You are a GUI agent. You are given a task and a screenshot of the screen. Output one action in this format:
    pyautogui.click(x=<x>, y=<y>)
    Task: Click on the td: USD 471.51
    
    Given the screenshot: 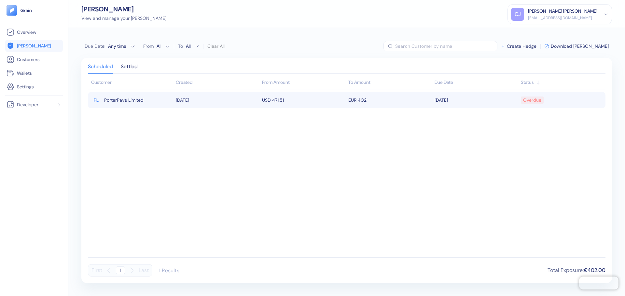 What is the action you would take?
    pyautogui.click(x=303, y=100)
    